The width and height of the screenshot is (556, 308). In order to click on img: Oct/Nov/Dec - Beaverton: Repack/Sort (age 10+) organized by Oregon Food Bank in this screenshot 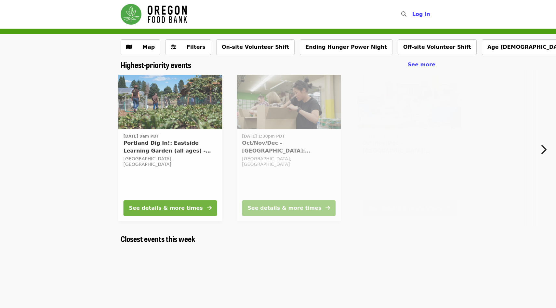, I will do `click(409, 102)`.